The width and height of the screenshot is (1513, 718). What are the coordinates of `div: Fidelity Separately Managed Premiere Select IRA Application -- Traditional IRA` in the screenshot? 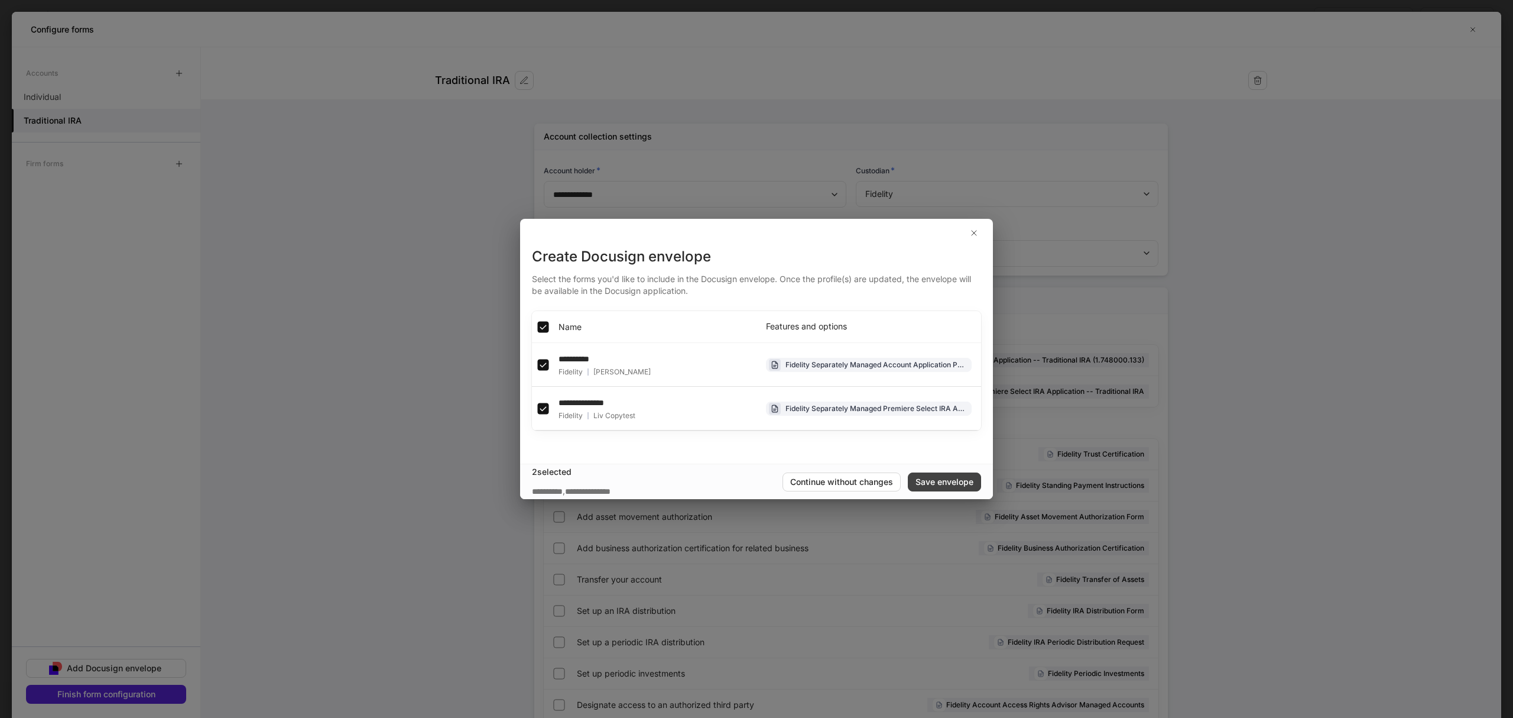 It's located at (876, 408).